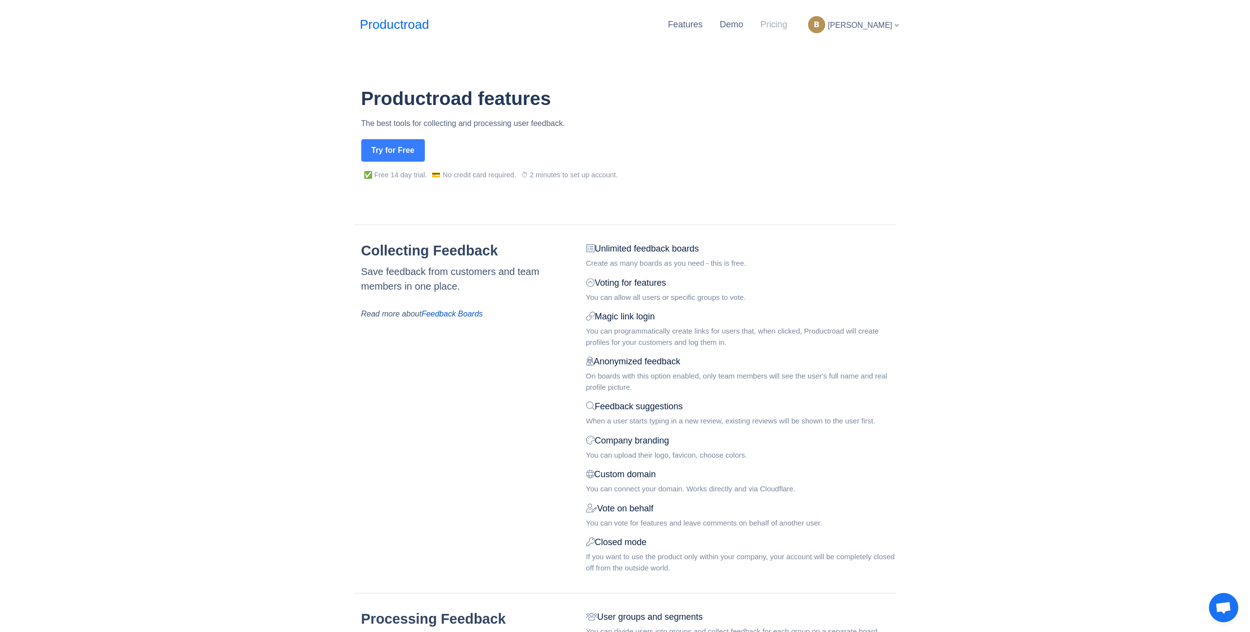 The height and width of the screenshot is (632, 1250). Describe the element at coordinates (741, 617) in the screenshot. I see `div: User groups and segments` at that location.